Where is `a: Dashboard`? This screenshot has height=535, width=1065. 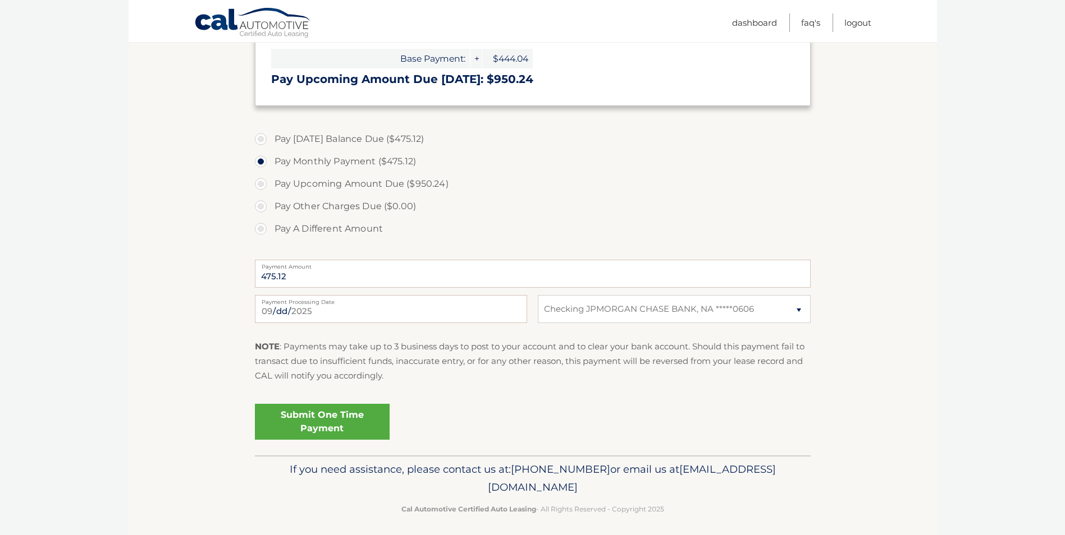 a: Dashboard is located at coordinates (754, 22).